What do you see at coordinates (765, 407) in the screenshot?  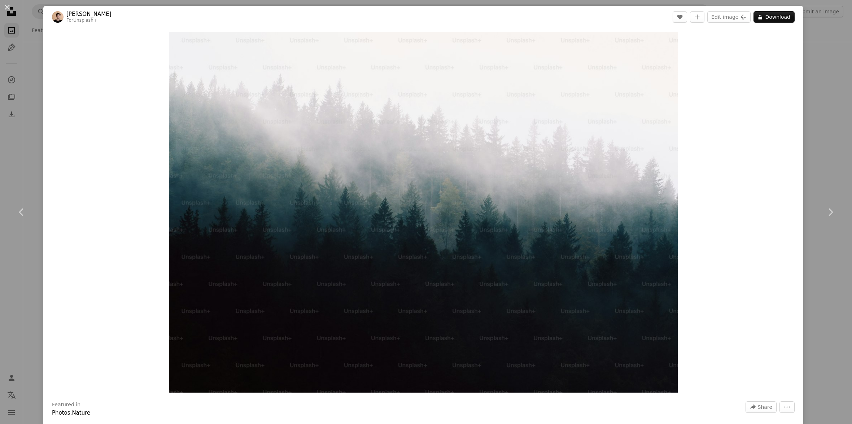 I see `span: Share` at bounding box center [765, 407].